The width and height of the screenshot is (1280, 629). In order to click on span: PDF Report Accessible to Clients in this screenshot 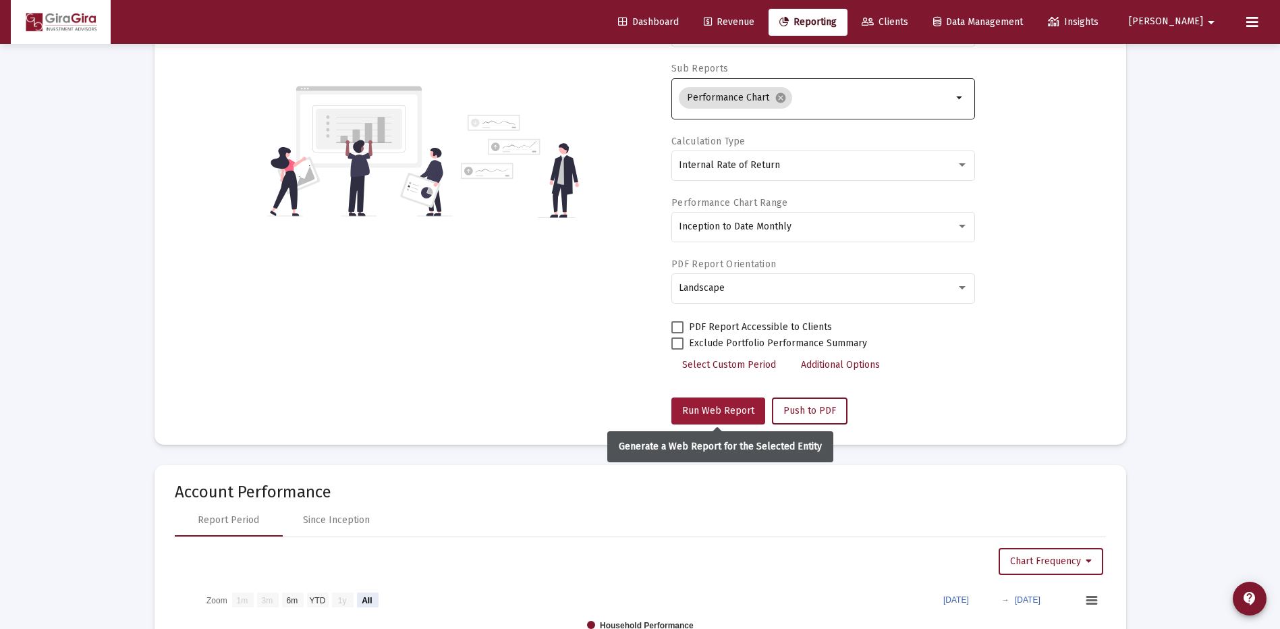, I will do `click(760, 327)`.